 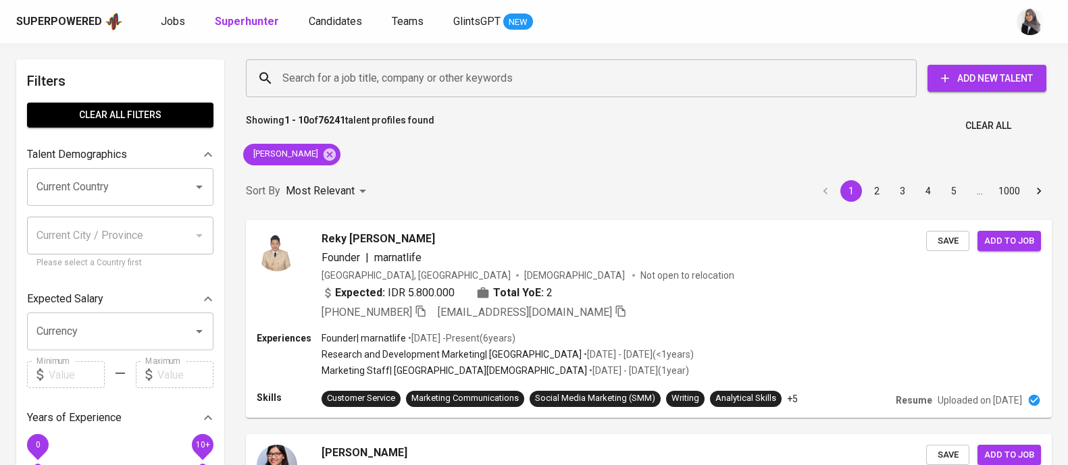 I want to click on div: Talent Demographics, so click(x=120, y=155).